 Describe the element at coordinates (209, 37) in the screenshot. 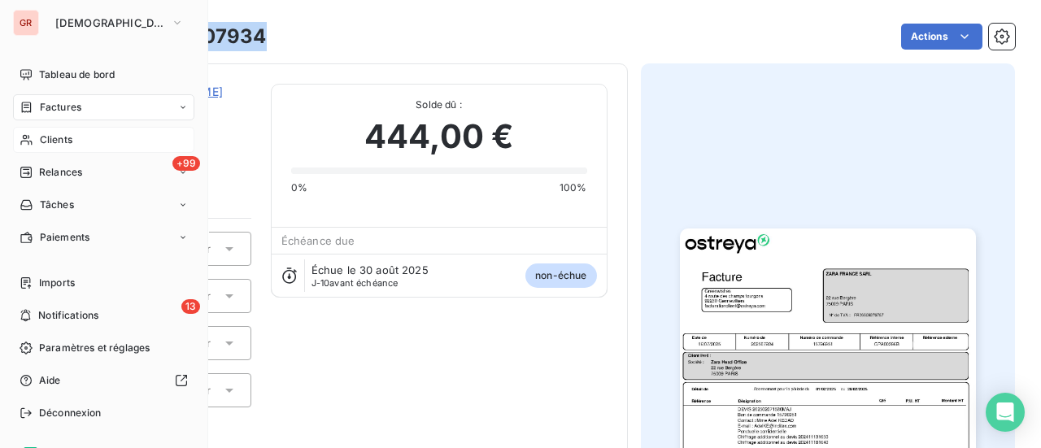

I see `h3: 202507934` at that location.